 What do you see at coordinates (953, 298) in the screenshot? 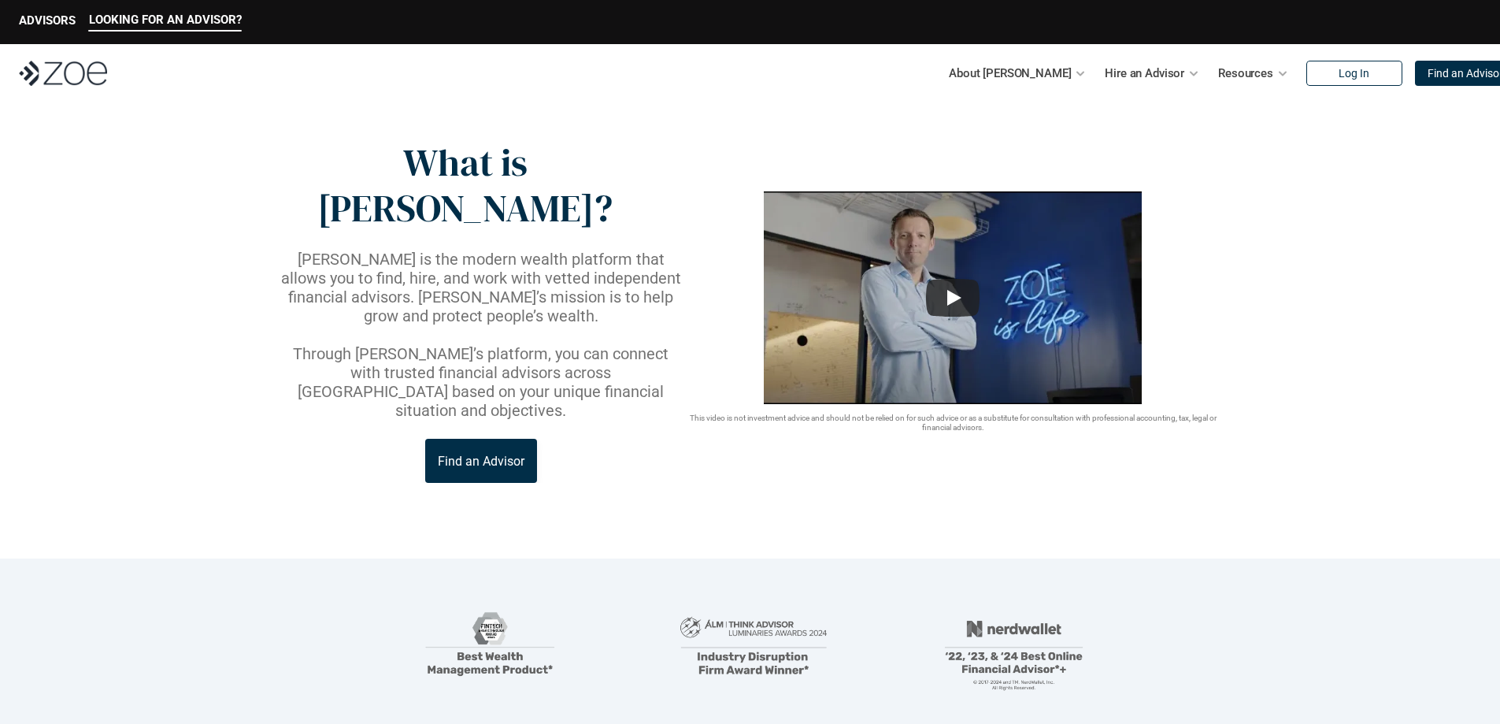
I see `img: sddefault.webp` at bounding box center [953, 298].